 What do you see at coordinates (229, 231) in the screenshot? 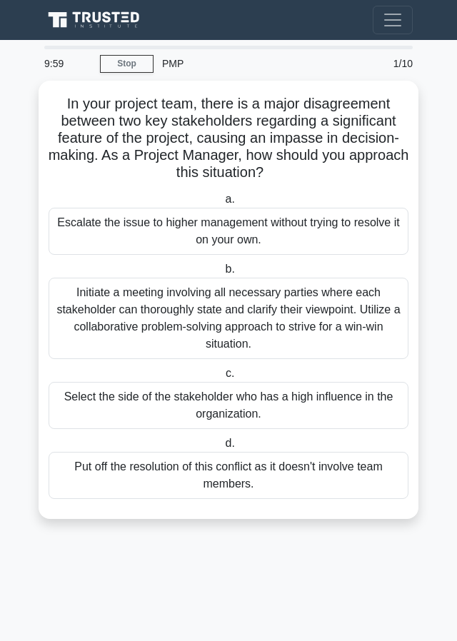
I see `div: Escalate the issue to higher management without trying to resolve it on your own.` at bounding box center [229, 231].